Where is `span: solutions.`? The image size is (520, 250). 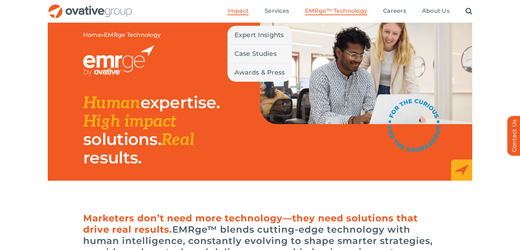 span: solutions. is located at coordinates (122, 139).